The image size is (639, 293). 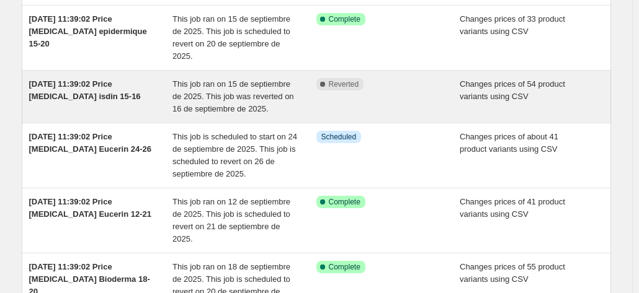 I want to click on span: Scheduled, so click(x=339, y=137).